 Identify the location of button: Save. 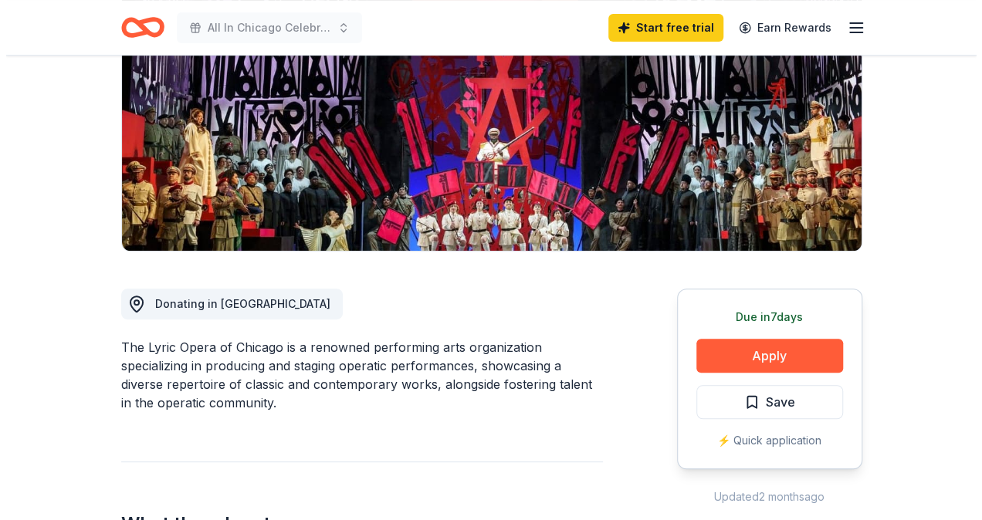
(763, 402).